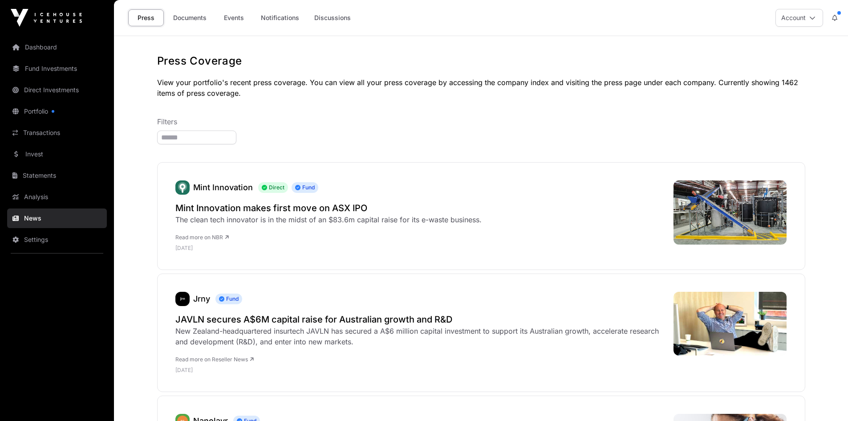 This screenshot has height=421, width=848. Describe the element at coordinates (57, 69) in the screenshot. I see `a: Fund Investments` at that location.